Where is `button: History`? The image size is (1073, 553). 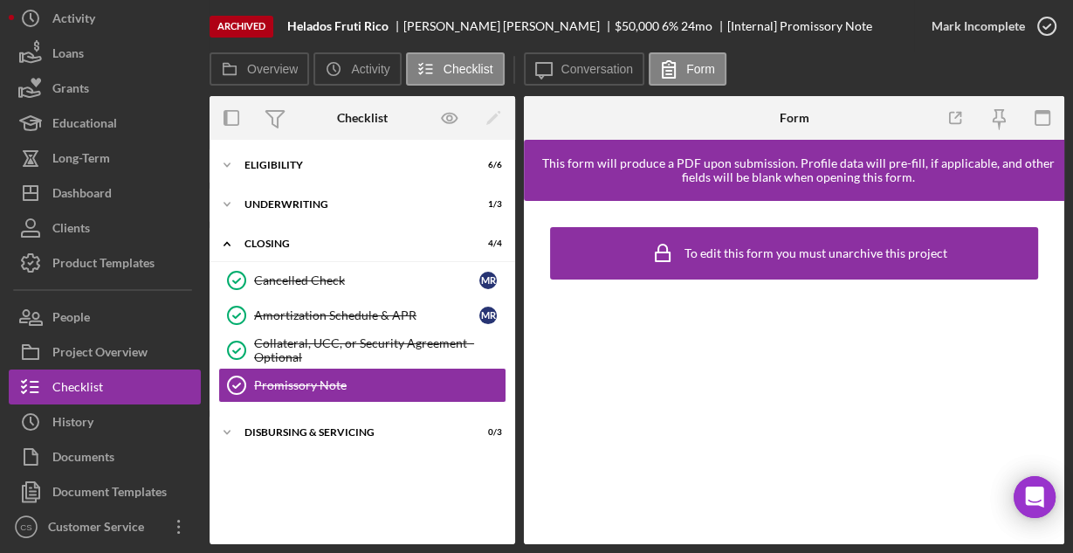
button: History is located at coordinates (105, 422).